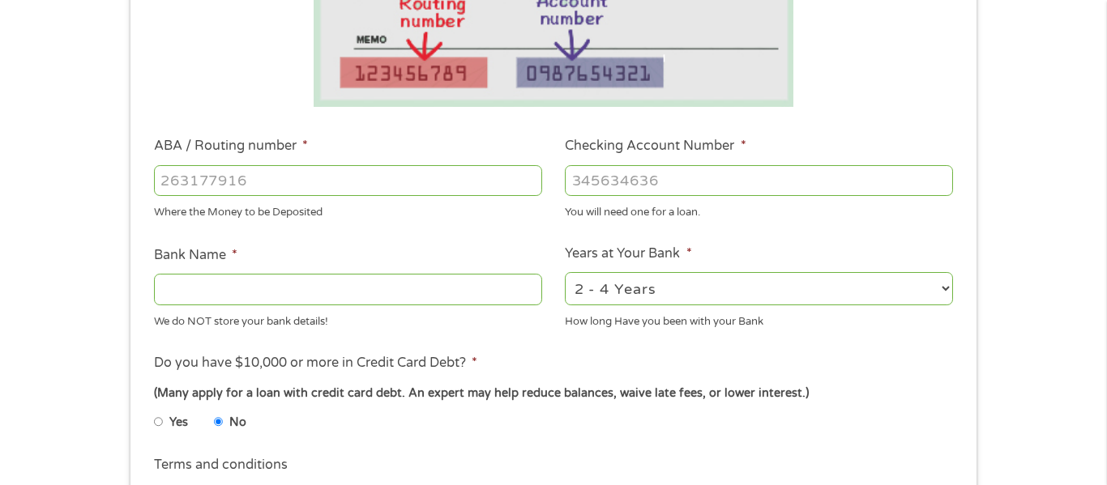 The image size is (1107, 485). I want to click on label: Yes, so click(178, 423).